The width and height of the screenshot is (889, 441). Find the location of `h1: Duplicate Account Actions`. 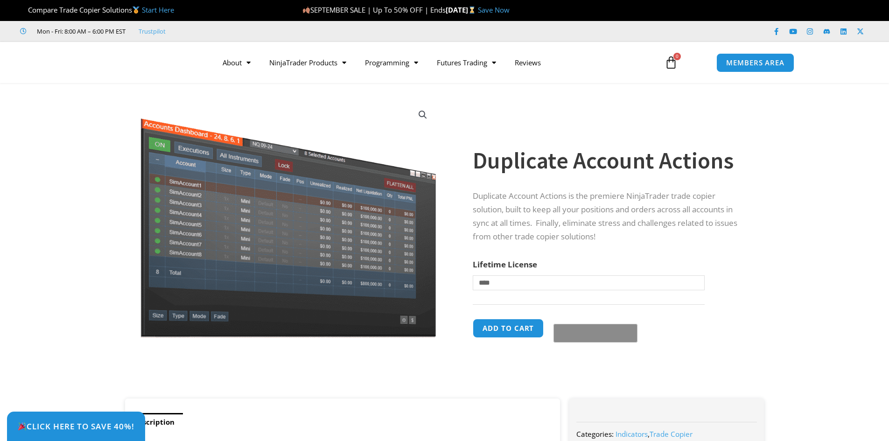

h1: Duplicate Account Actions is located at coordinates (609, 161).